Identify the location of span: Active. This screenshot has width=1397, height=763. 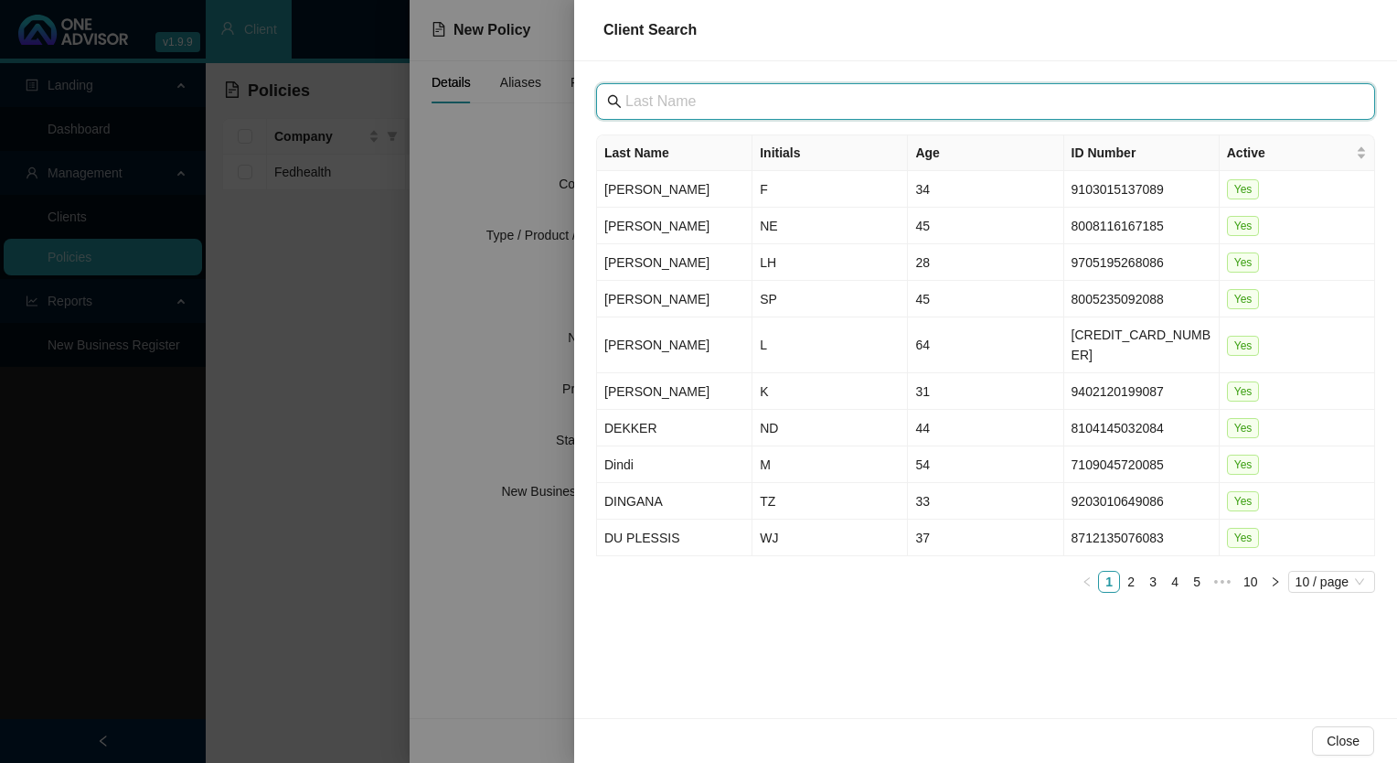
(1289, 153).